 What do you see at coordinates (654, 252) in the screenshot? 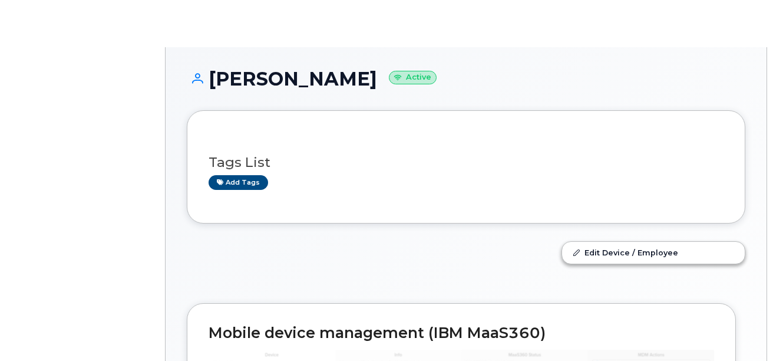
I see `a: Edit Device / Employee` at bounding box center [654, 252].